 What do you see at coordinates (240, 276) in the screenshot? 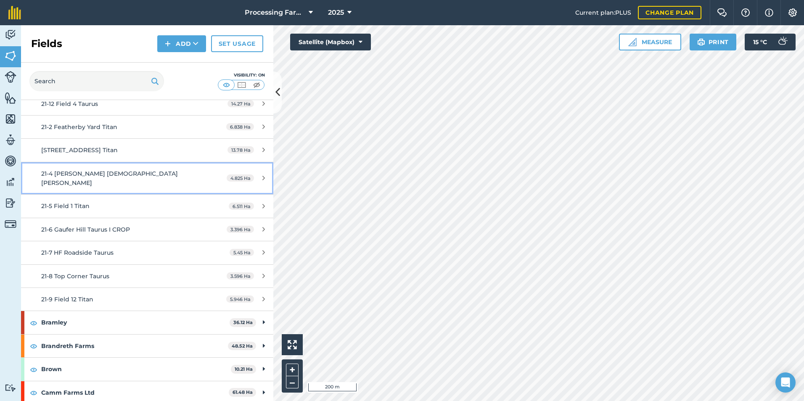
I see `span: 3.596 Ha` at bounding box center [240, 276].